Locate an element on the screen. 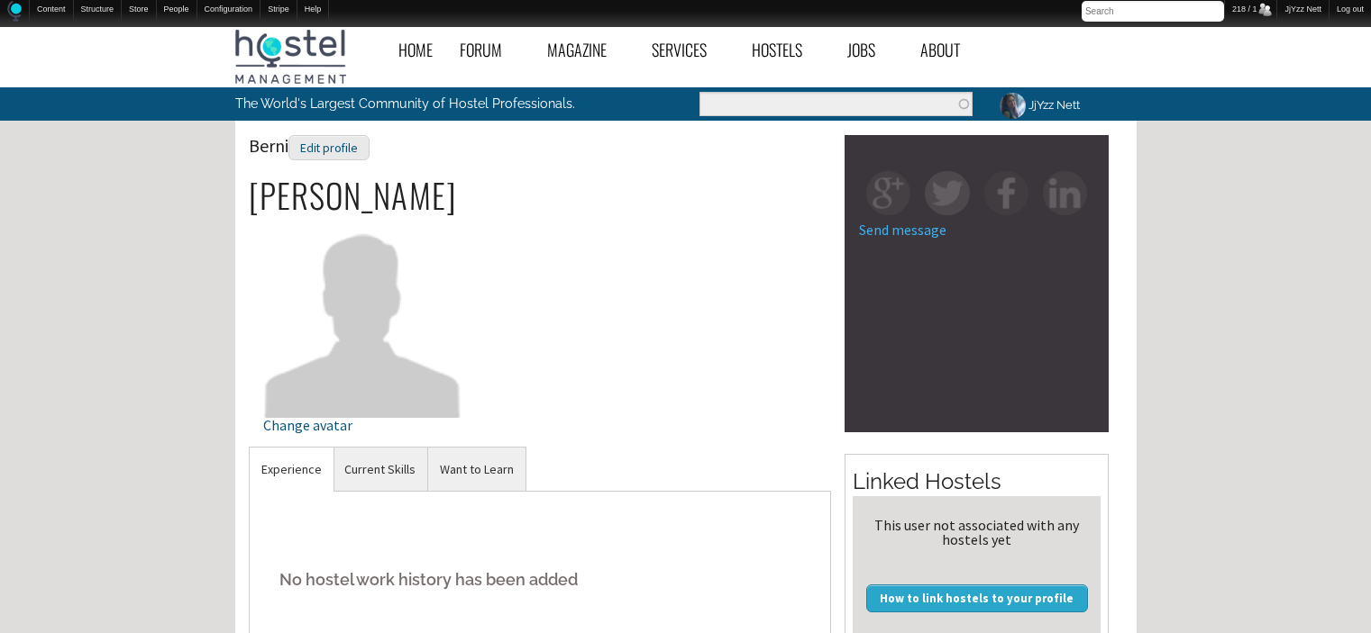  h2: Linked Hostels is located at coordinates (976, 482).